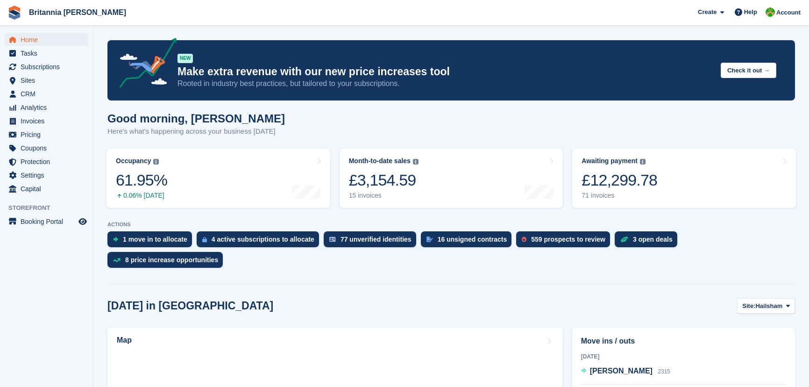 The image size is (809, 387). I want to click on img: verify_identity-adf6edd0f0f0b5bbfe63781bf79b02c33cf7c696d77639b501bdc392416b5a36.svg, so click(333, 239).